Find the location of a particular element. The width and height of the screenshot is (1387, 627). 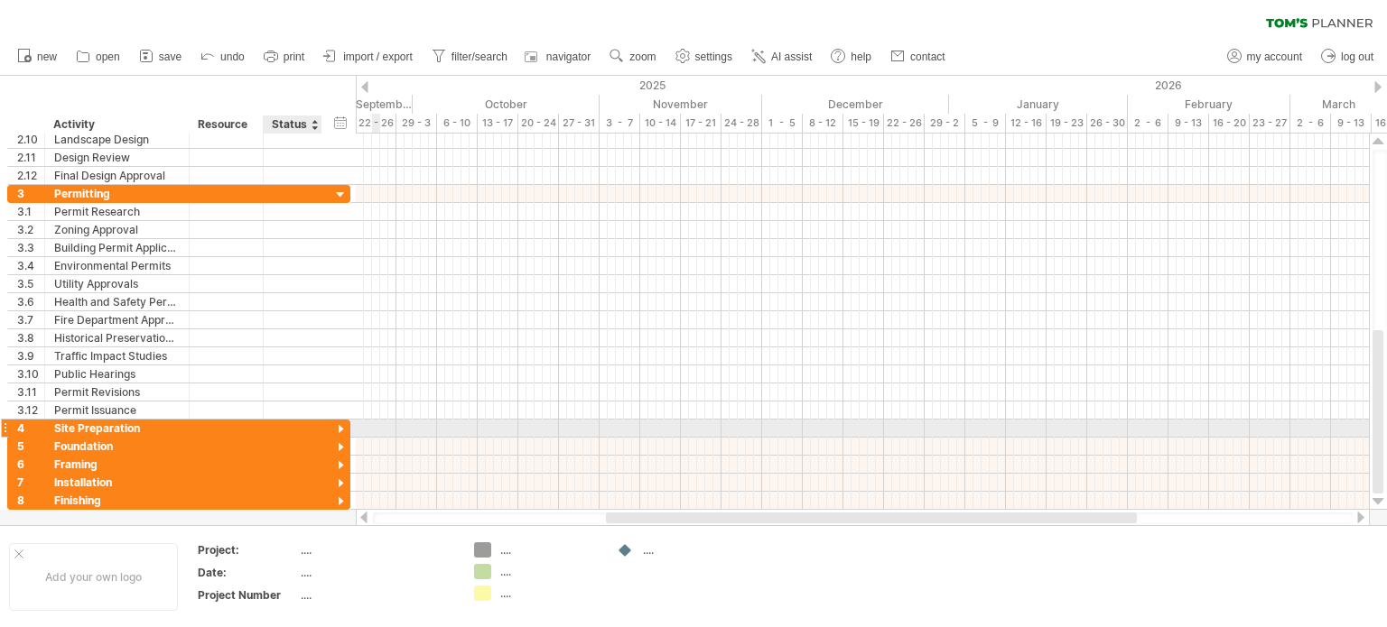

div: Foundation is located at coordinates (116, 446).